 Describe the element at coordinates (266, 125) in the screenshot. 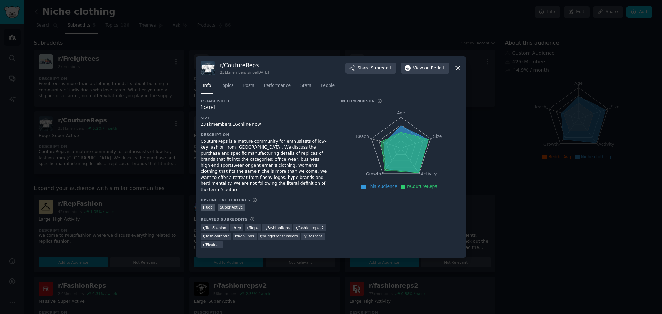

I see `div: 231k members, 16 online now` at that location.